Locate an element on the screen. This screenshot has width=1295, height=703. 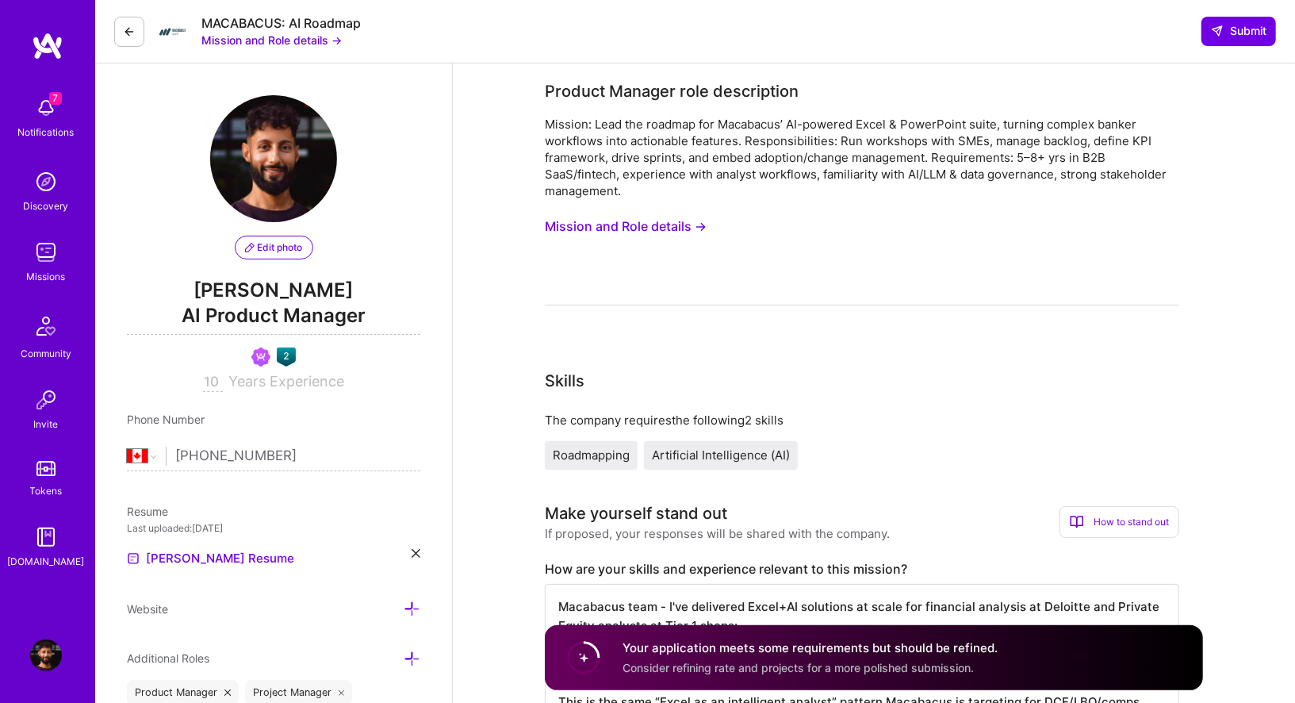
div: Invite is located at coordinates (46, 424).